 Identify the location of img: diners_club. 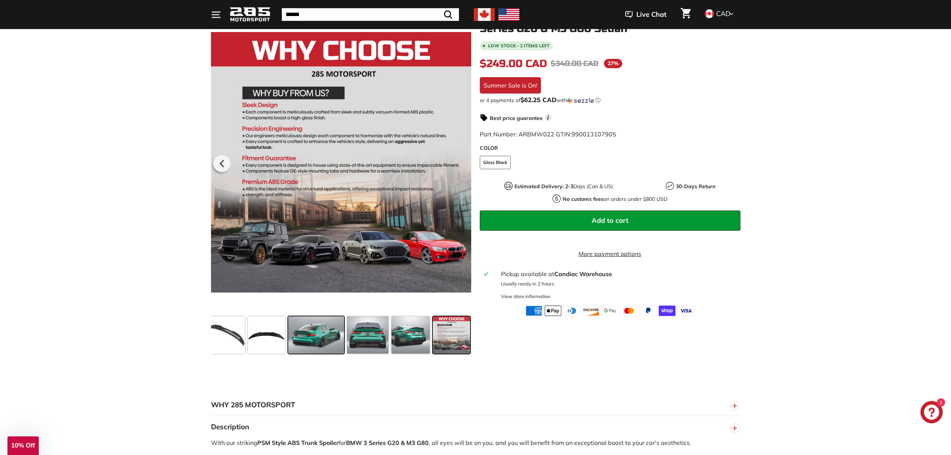
(572, 311).